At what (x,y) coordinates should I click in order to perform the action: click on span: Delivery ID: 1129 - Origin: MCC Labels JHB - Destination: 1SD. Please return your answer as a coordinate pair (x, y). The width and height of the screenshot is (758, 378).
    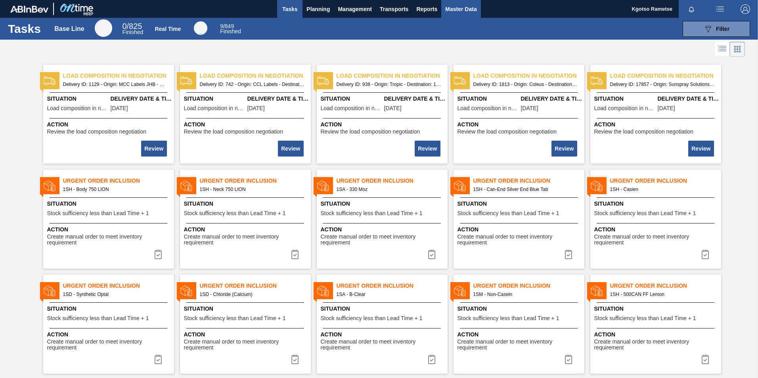
    Looking at the image, I should click on (115, 84).